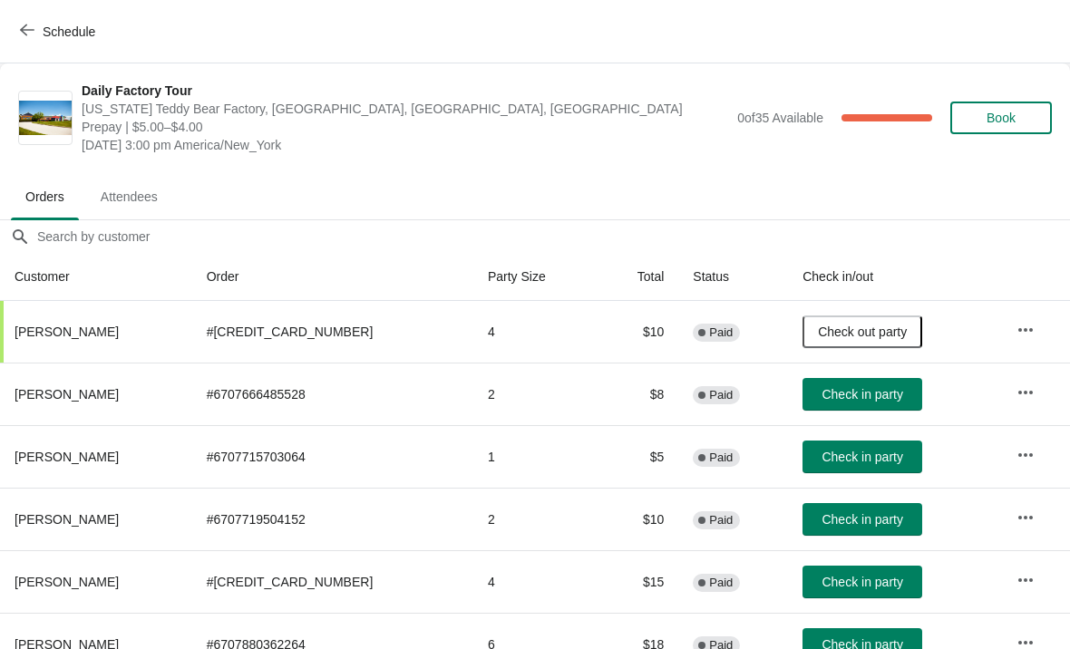 The height and width of the screenshot is (649, 1070). I want to click on td: # 6707715703064, so click(333, 456).